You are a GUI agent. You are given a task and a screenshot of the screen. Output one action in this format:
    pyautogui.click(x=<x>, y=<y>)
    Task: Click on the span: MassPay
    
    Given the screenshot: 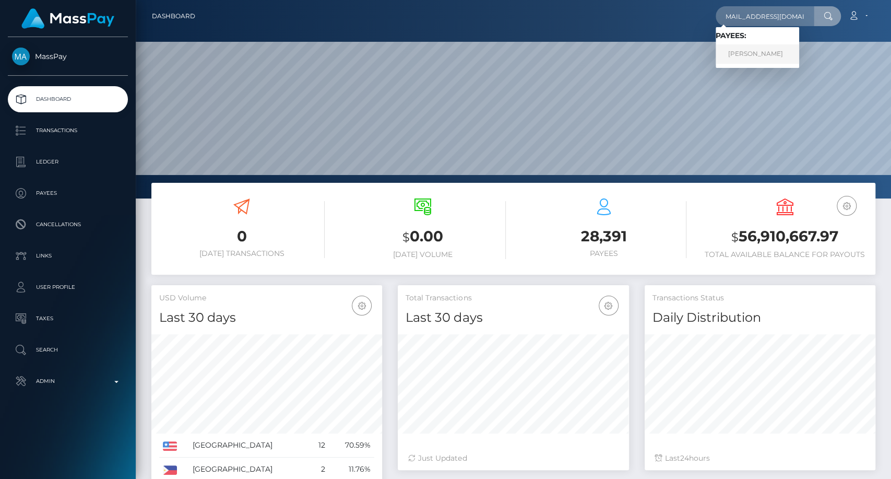 What is the action you would take?
    pyautogui.click(x=68, y=56)
    